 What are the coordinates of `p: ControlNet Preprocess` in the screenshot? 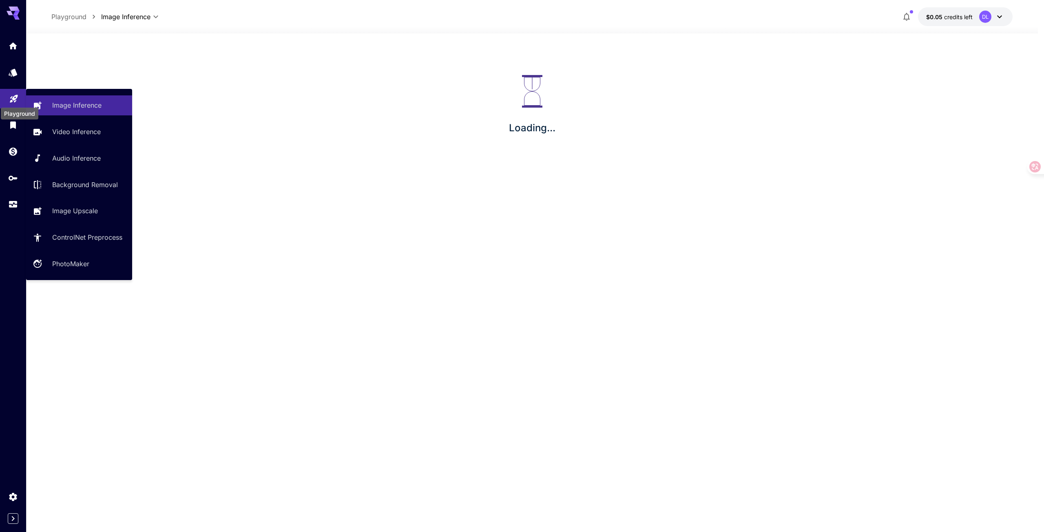 It's located at (87, 237).